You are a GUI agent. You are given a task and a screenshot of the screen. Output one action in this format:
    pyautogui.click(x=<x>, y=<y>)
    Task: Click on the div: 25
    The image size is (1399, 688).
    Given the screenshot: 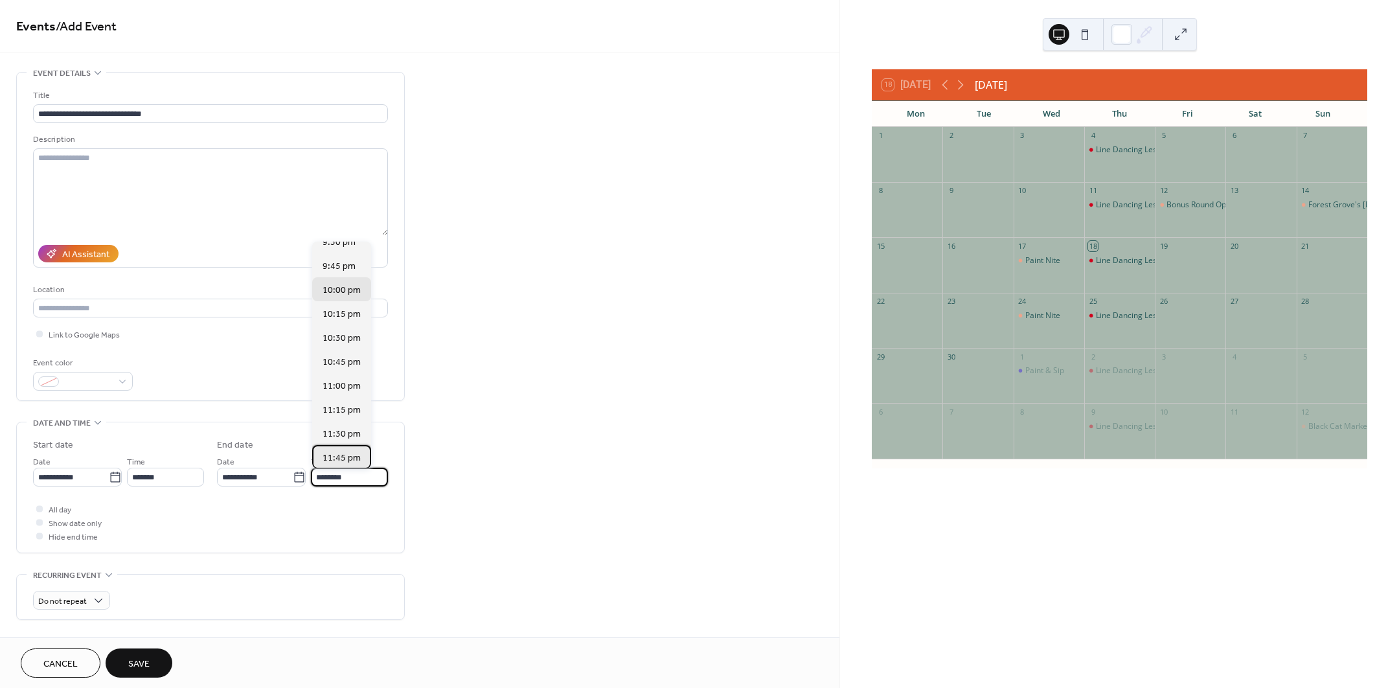 What is the action you would take?
    pyautogui.click(x=1093, y=301)
    